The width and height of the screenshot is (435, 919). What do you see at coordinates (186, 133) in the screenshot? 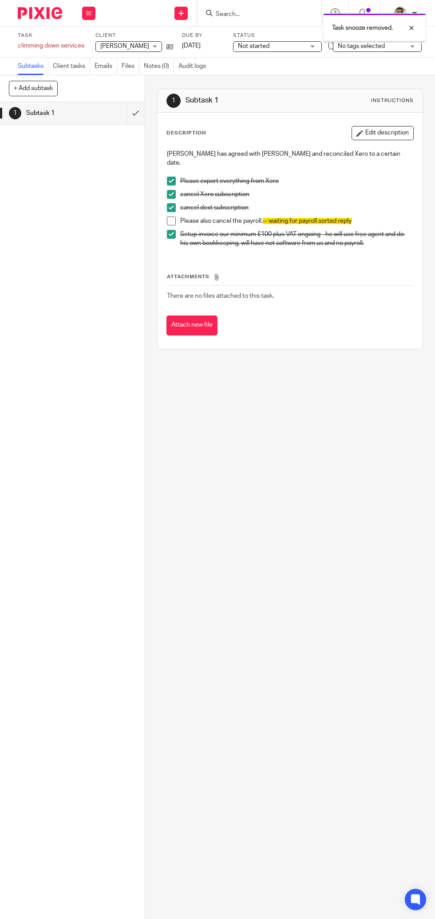
I see `p: Description` at bounding box center [186, 133].